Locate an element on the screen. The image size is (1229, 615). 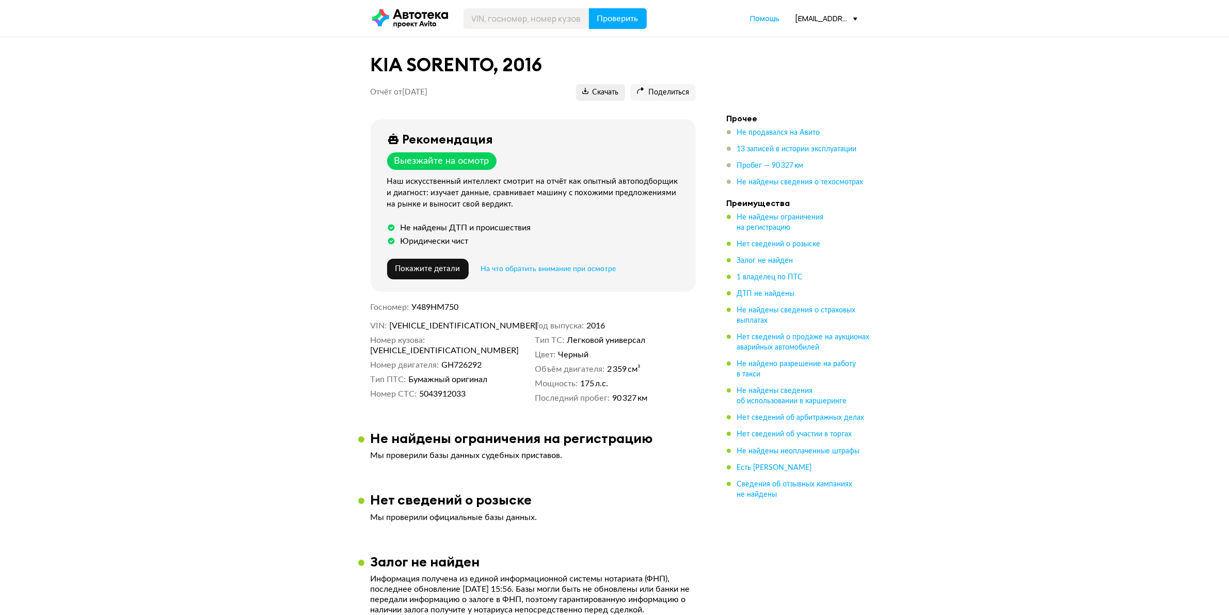
dt: Госномер is located at coordinates (390, 307).